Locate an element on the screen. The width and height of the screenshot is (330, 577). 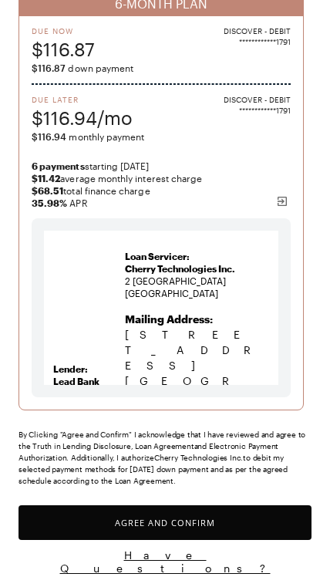
strong: Lender: is located at coordinates (70, 369).